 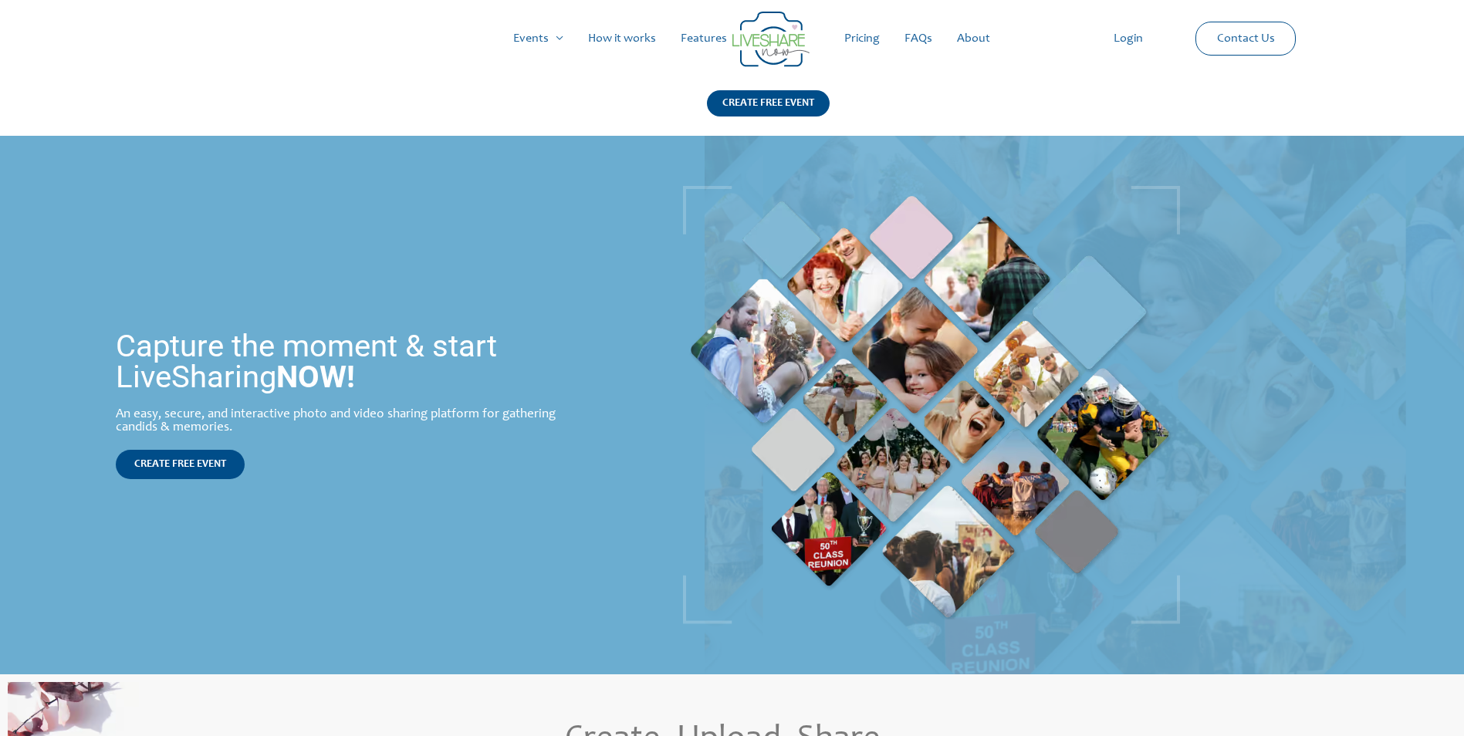 I want to click on nav: Site Navigation, so click(x=732, y=39).